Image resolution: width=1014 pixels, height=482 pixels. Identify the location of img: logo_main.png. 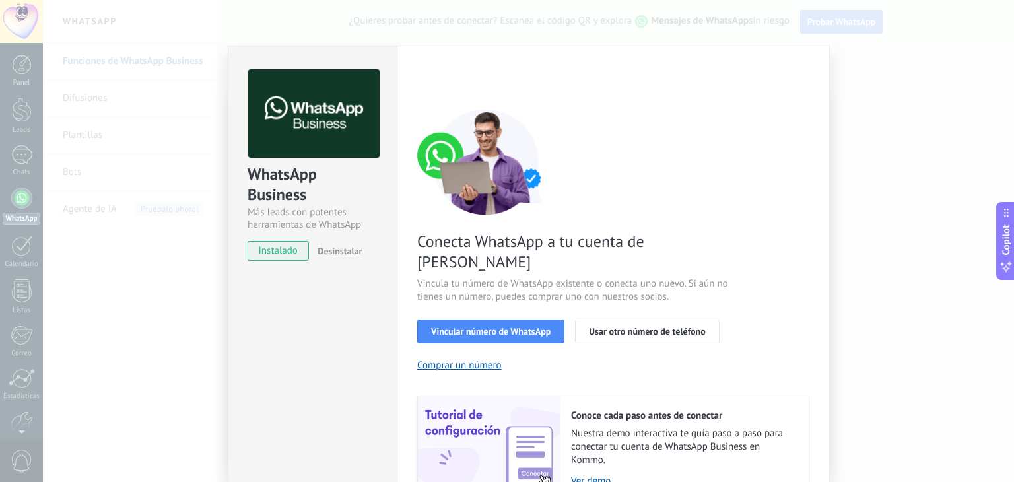
(314, 114).